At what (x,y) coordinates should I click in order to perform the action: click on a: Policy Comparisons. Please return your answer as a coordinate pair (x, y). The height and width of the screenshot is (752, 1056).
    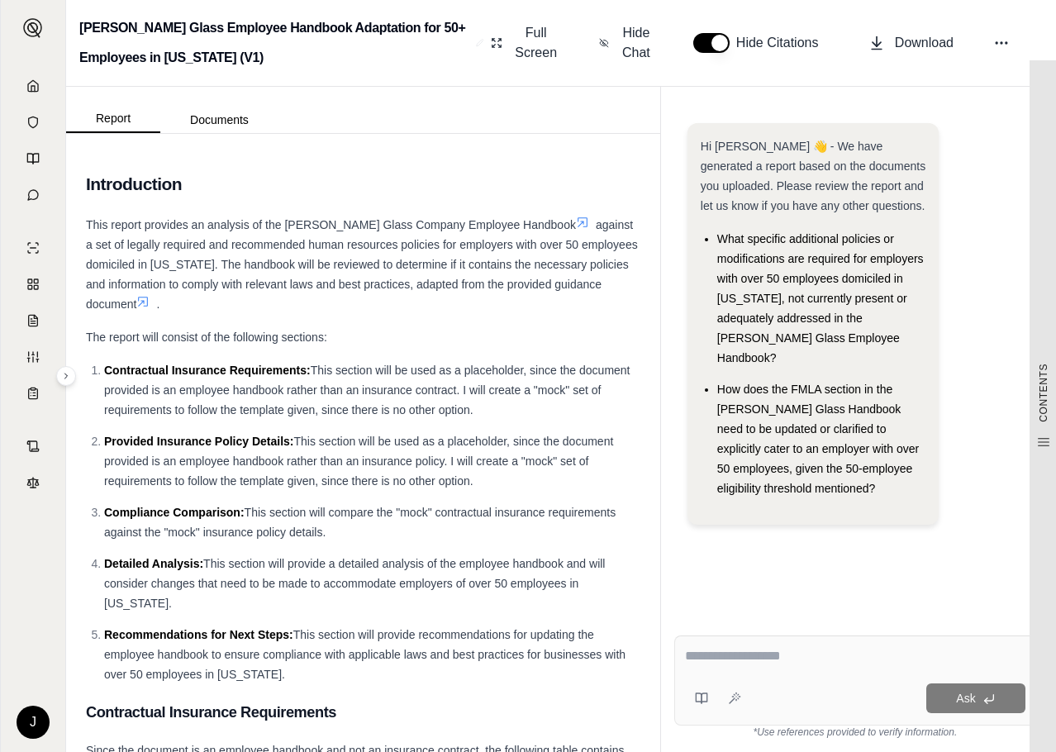
    Looking at the image, I should click on (33, 284).